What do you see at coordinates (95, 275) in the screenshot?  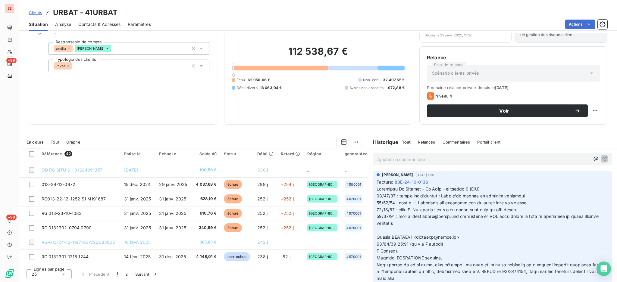 I see `button: Précédent` at bounding box center [95, 275].